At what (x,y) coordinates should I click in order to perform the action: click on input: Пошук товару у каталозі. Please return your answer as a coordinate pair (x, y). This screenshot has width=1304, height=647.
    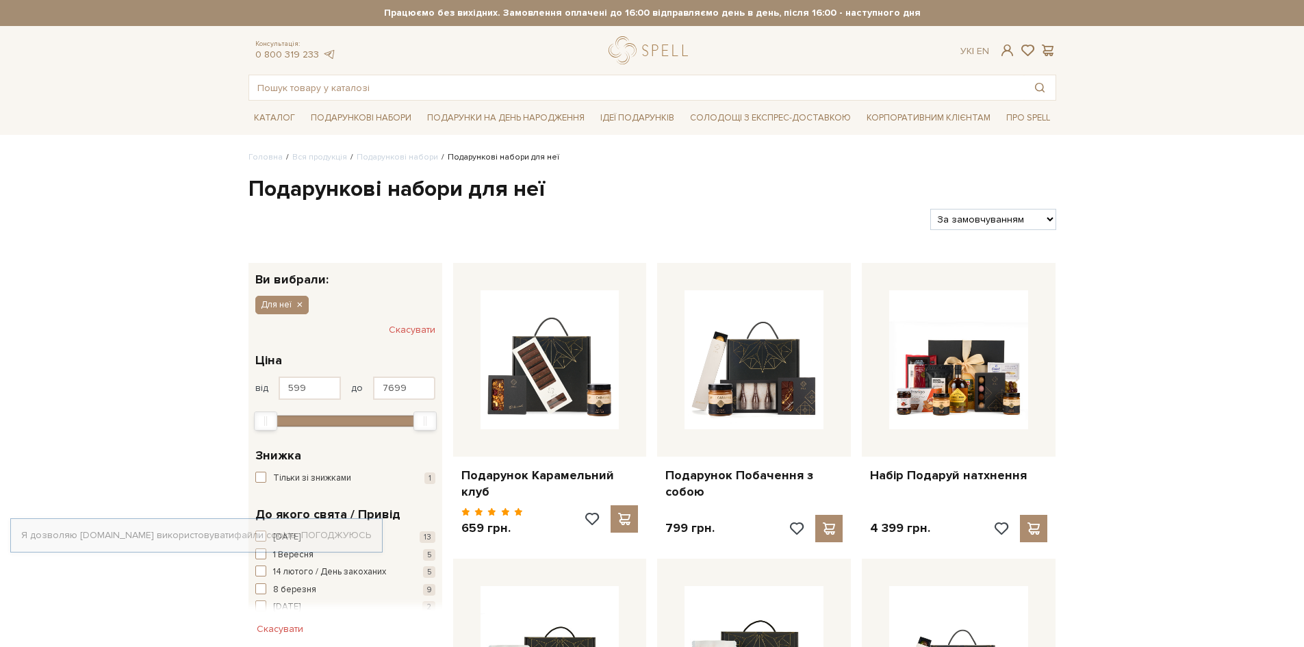
    Looking at the image, I should click on (637, 88).